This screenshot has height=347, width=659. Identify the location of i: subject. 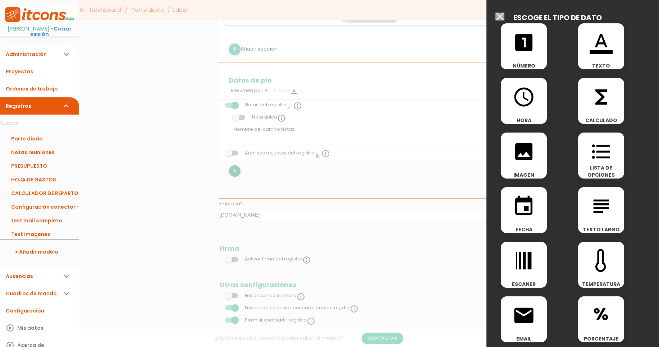
(601, 206).